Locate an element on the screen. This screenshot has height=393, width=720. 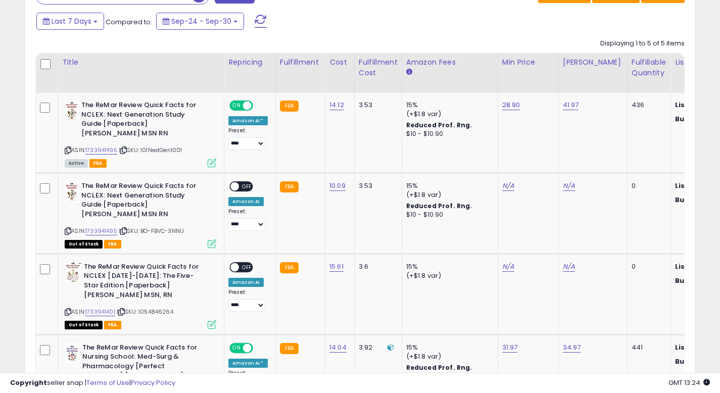
img: 41Do6245lLL._SL40_.jpg is located at coordinates (72, 353).